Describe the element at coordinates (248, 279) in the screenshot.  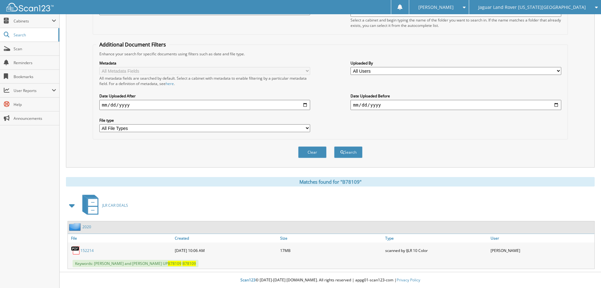
I see `span: Scan123` at that location.